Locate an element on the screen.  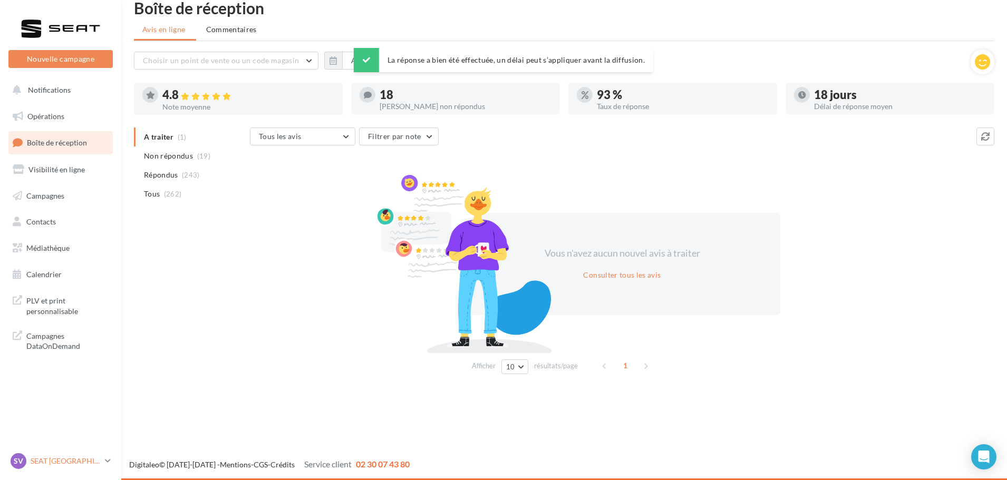
button: Consulter tous les avis is located at coordinates (622, 275).